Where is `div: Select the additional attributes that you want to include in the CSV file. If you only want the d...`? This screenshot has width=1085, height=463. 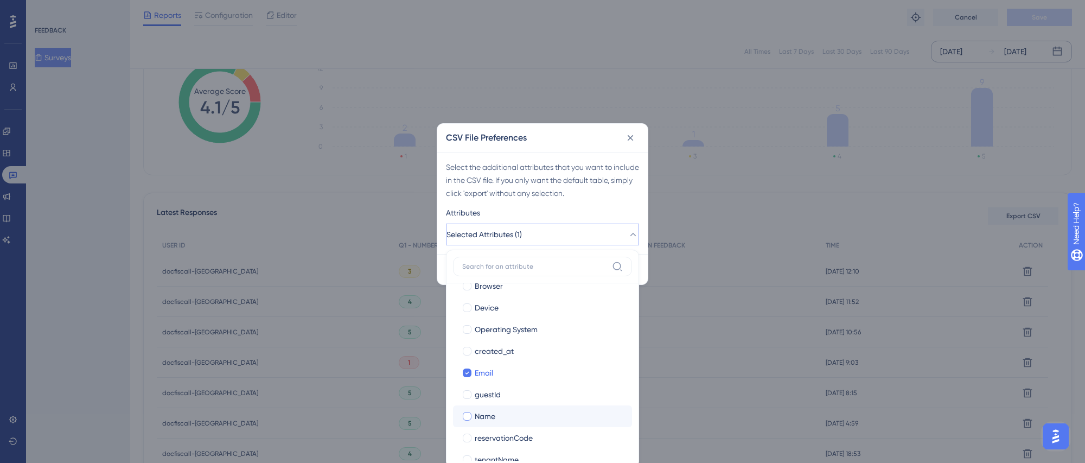 div: Select the additional attributes that you want to include in the CSV file. If you only want the d... is located at coordinates (543, 180).